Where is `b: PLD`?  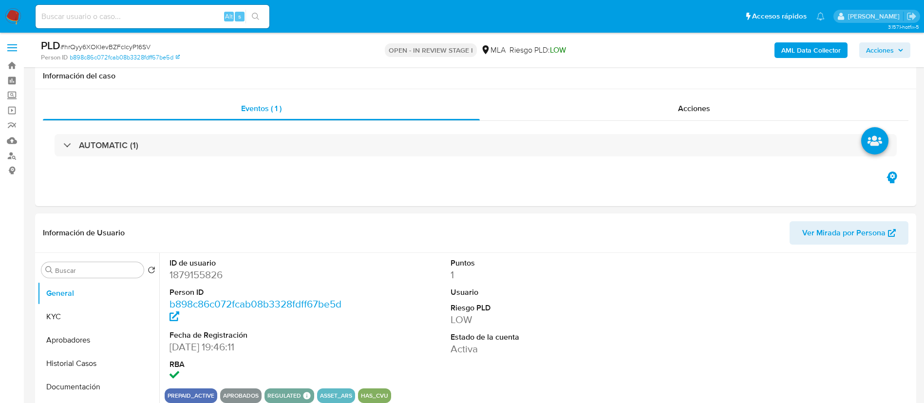
b: PLD is located at coordinates (51, 45).